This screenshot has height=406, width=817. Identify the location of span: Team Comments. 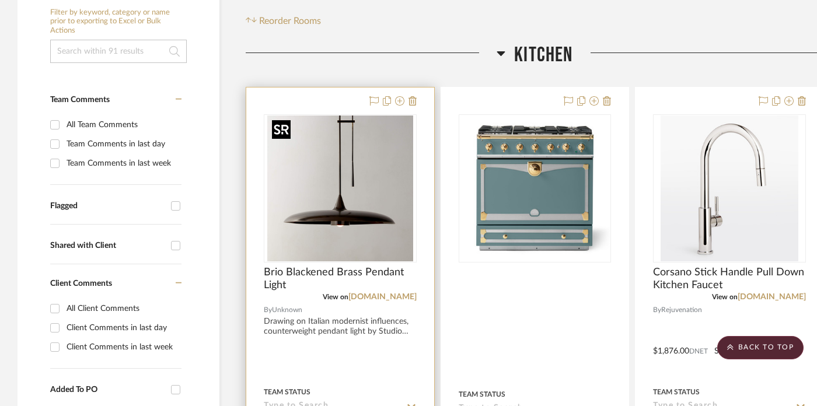
(80, 100).